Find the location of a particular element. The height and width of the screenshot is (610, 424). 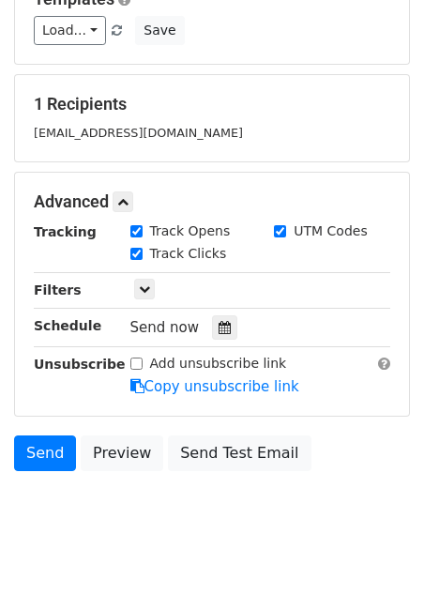

span: Send now is located at coordinates (165, 328).